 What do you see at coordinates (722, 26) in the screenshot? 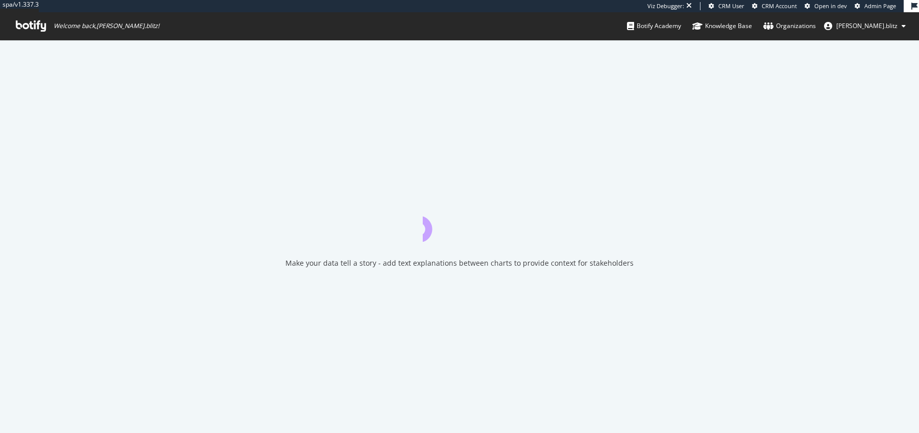
I see `a: Knowledge Base` at bounding box center [722, 26].